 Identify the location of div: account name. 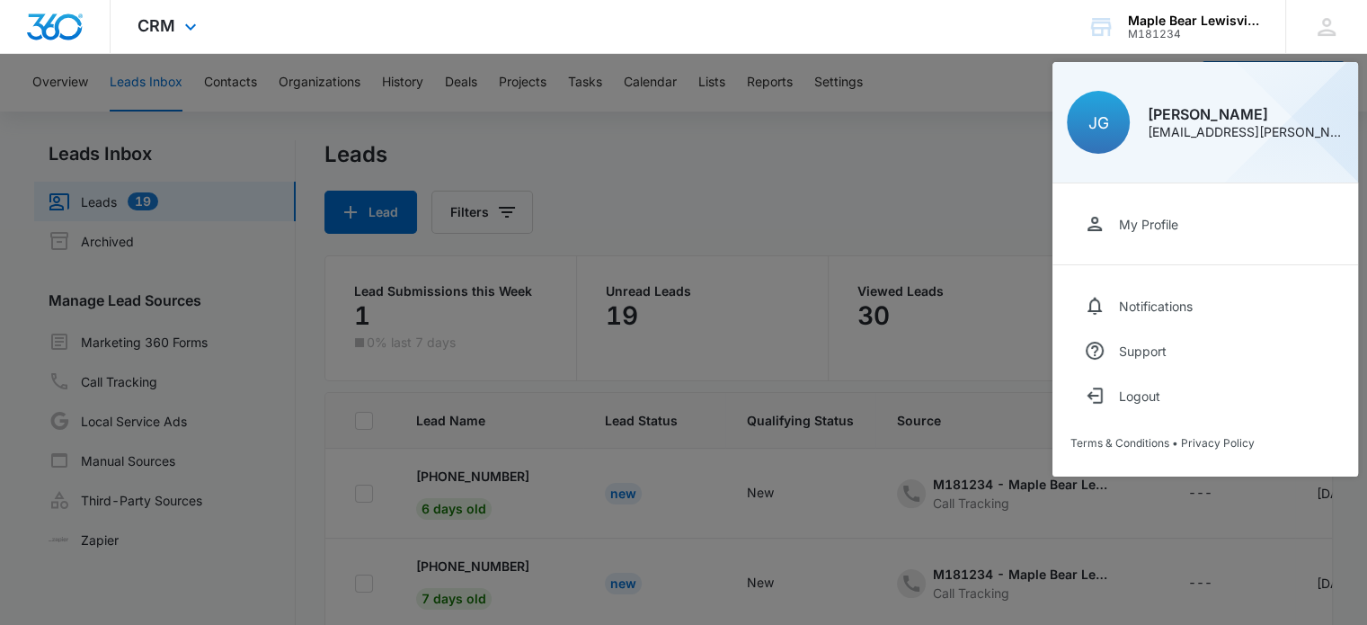
(1194, 21).